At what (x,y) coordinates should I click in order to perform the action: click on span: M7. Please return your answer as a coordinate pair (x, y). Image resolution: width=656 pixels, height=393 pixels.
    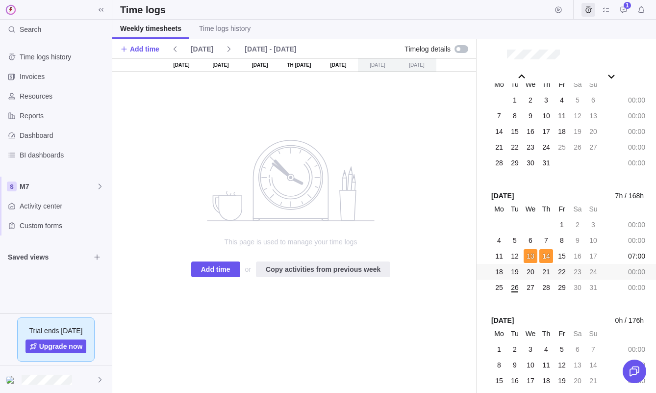
    Looking at the image, I should click on (58, 186).